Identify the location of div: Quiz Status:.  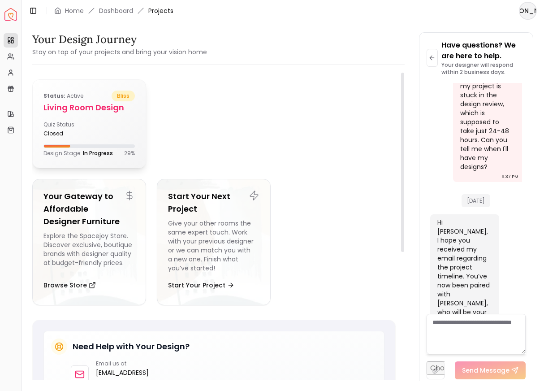
(64, 129).